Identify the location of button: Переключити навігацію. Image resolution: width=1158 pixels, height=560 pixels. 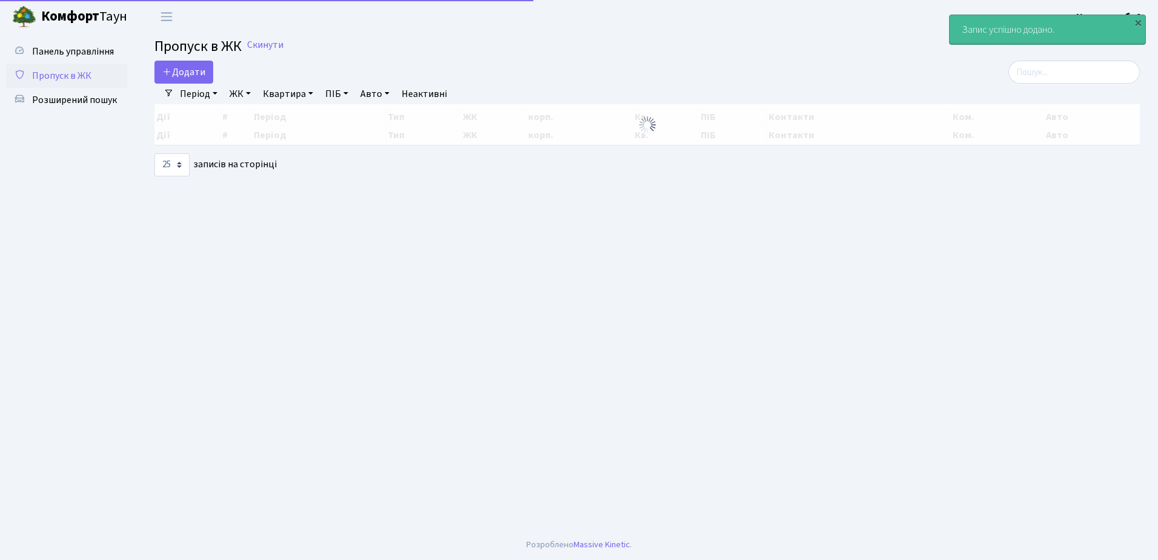
(167, 16).